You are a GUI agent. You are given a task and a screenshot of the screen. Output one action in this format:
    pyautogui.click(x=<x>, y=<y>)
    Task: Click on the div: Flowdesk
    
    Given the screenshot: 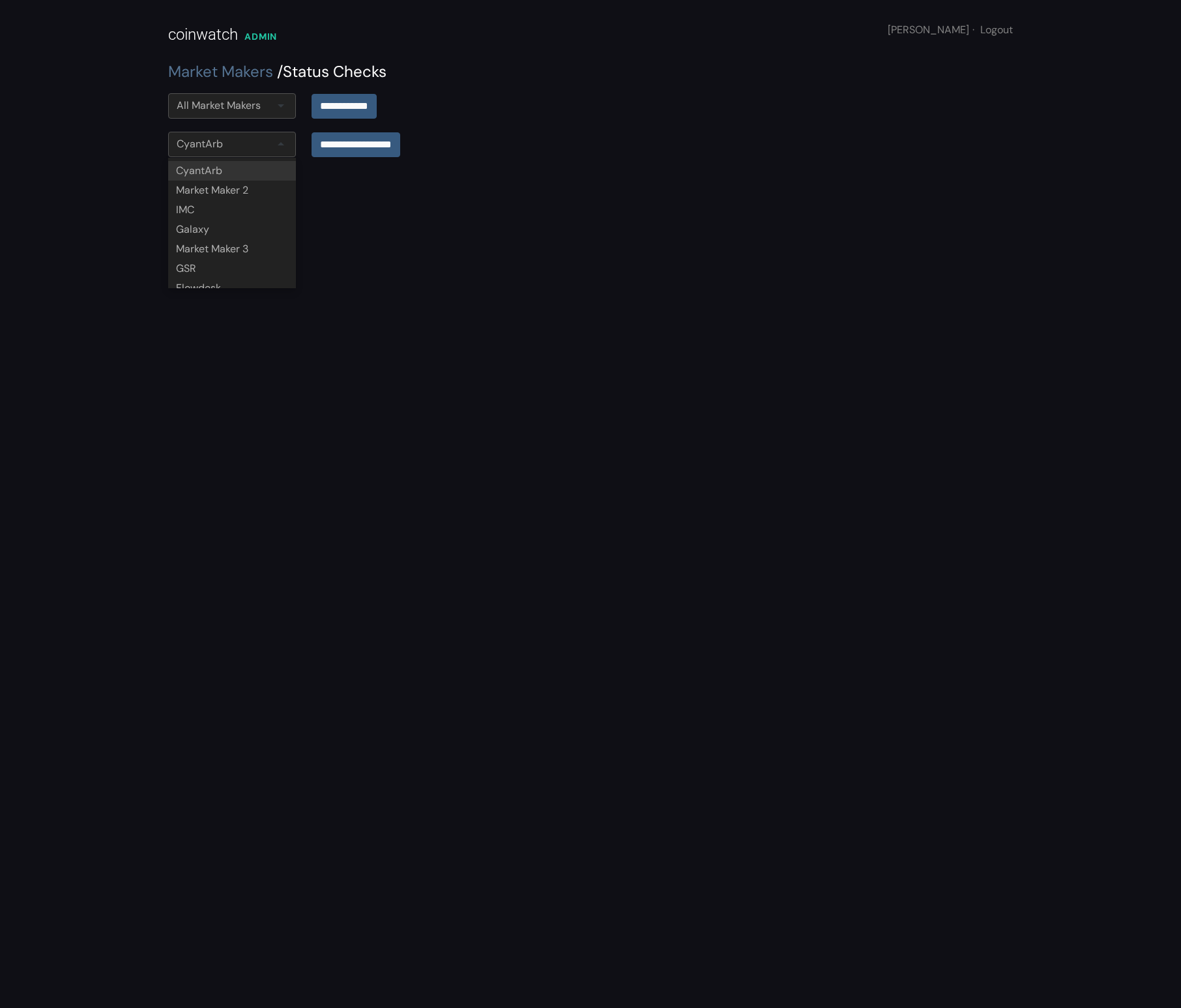 What is the action you would take?
    pyautogui.click(x=232, y=288)
    